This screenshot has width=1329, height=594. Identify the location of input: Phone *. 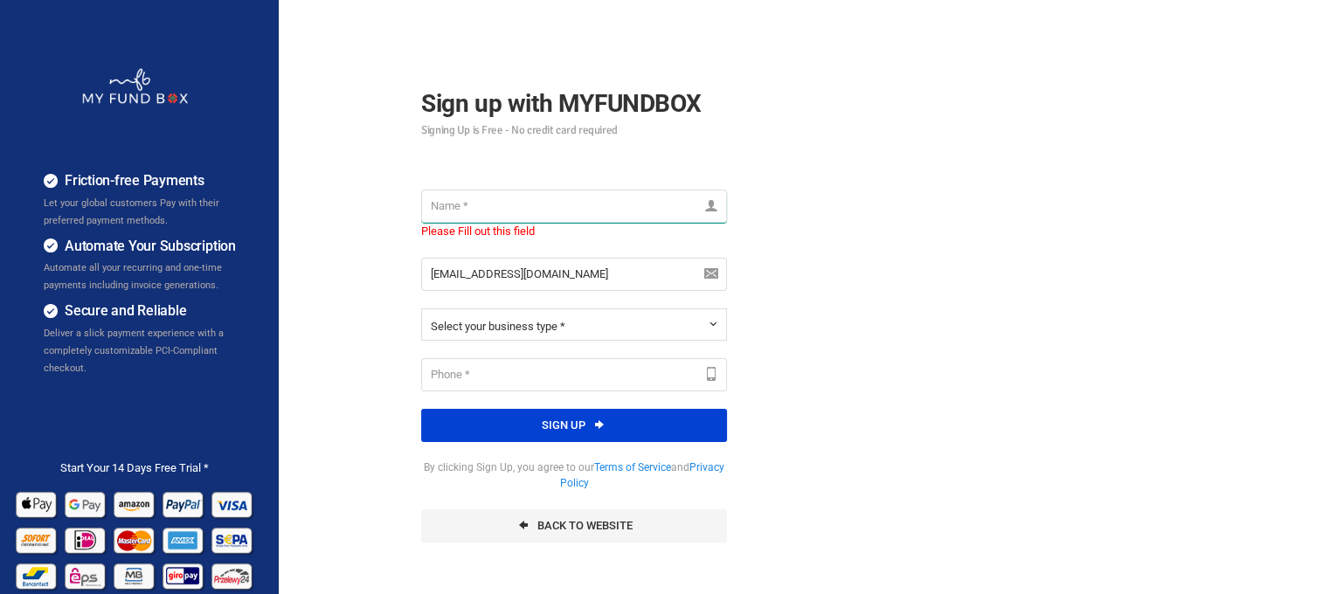
(574, 375).